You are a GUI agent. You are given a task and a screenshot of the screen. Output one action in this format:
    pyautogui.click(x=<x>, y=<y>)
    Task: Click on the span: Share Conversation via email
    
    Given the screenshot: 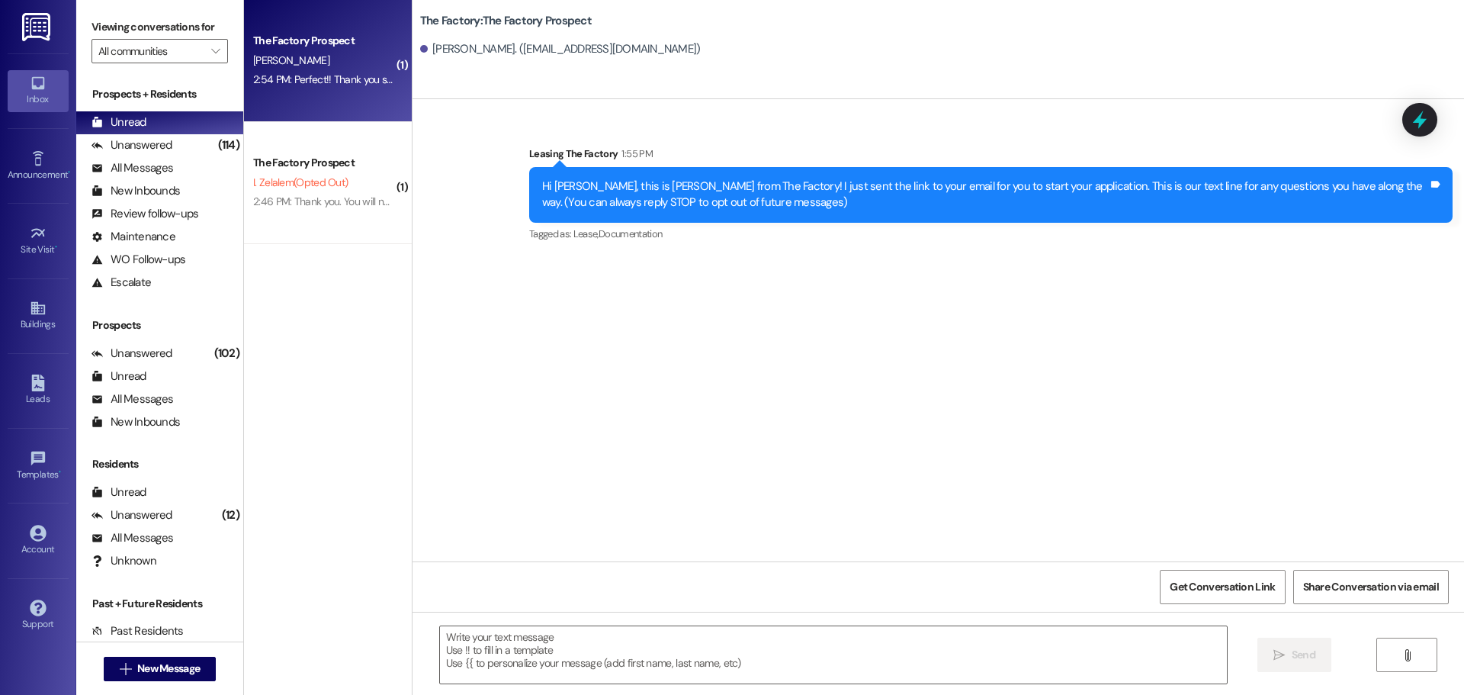 What is the action you would take?
    pyautogui.click(x=1371, y=587)
    